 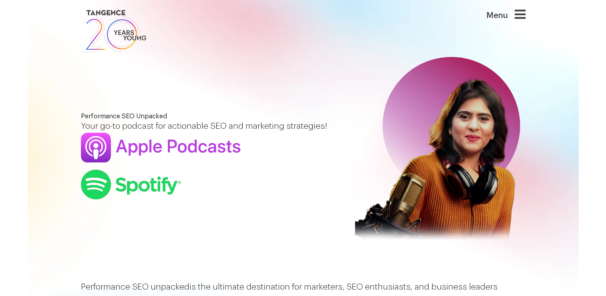 What do you see at coordinates (208, 126) in the screenshot?
I see `p: Your go-to podcast for actionable SEO and marketing strategies!` at bounding box center [208, 126].